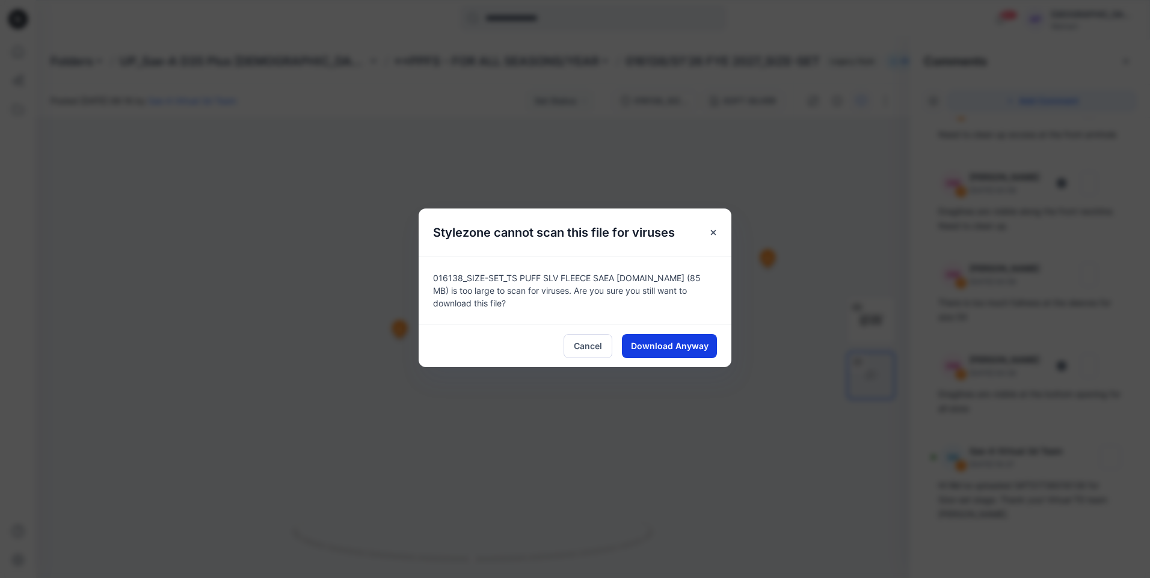  I want to click on span: Cancel, so click(587, 346).